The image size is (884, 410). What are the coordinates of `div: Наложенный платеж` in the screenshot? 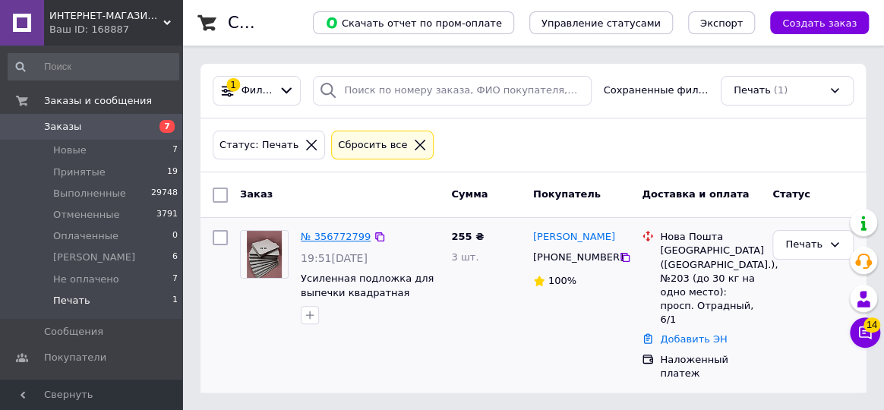 It's located at (710, 367).